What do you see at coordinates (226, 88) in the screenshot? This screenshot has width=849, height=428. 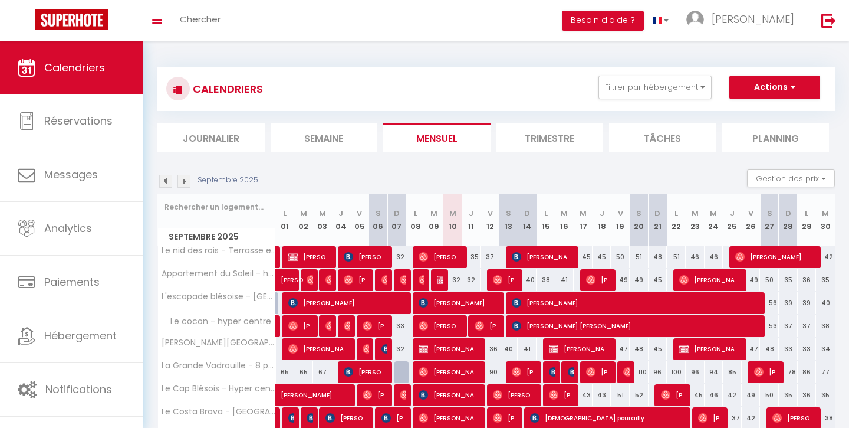 I see `h3: CALENDRIERS` at bounding box center [226, 88].